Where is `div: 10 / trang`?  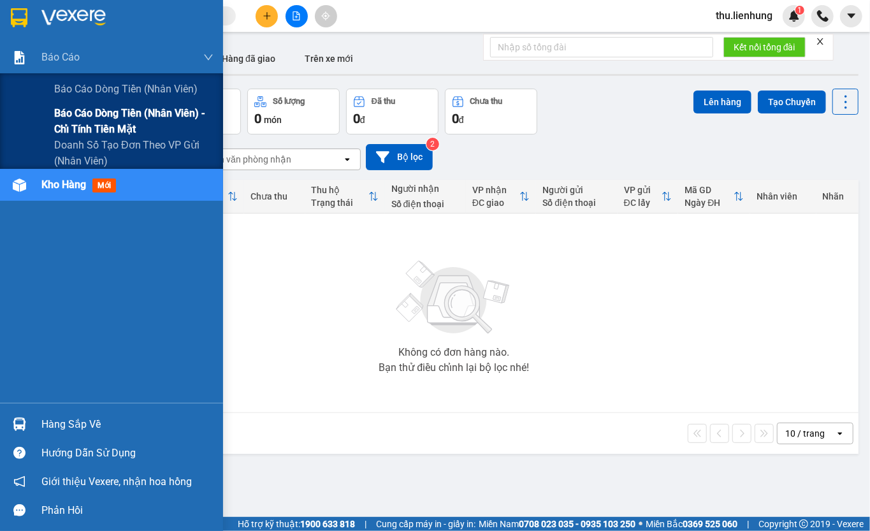 div: 10 / trang is located at coordinates (805, 433).